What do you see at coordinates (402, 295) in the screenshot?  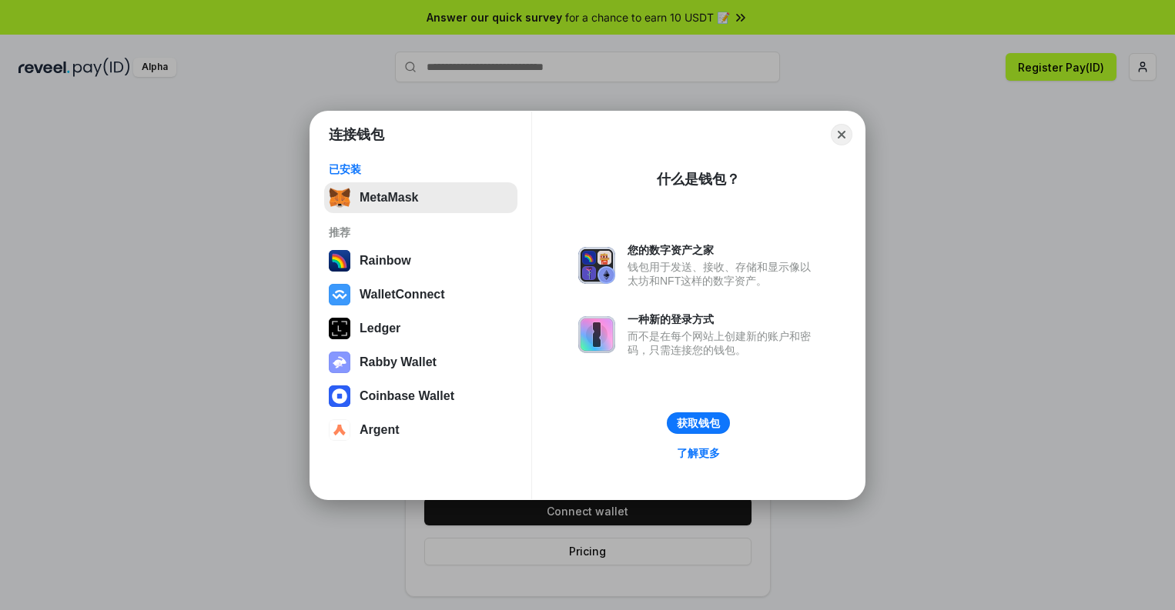 I see `div: WalletConnect` at bounding box center [402, 295].